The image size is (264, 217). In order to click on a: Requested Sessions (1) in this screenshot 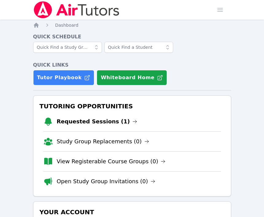, I will do `click(97, 122)`.